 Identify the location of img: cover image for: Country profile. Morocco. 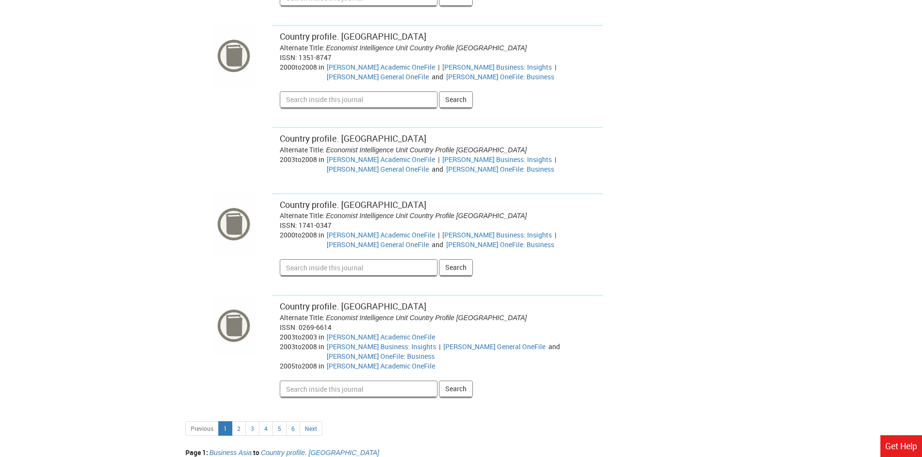
(234, 326).